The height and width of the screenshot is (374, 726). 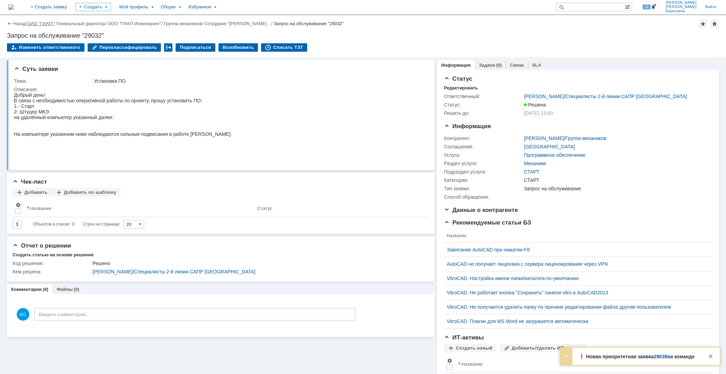 I want to click on div: 0, so click(x=73, y=224).